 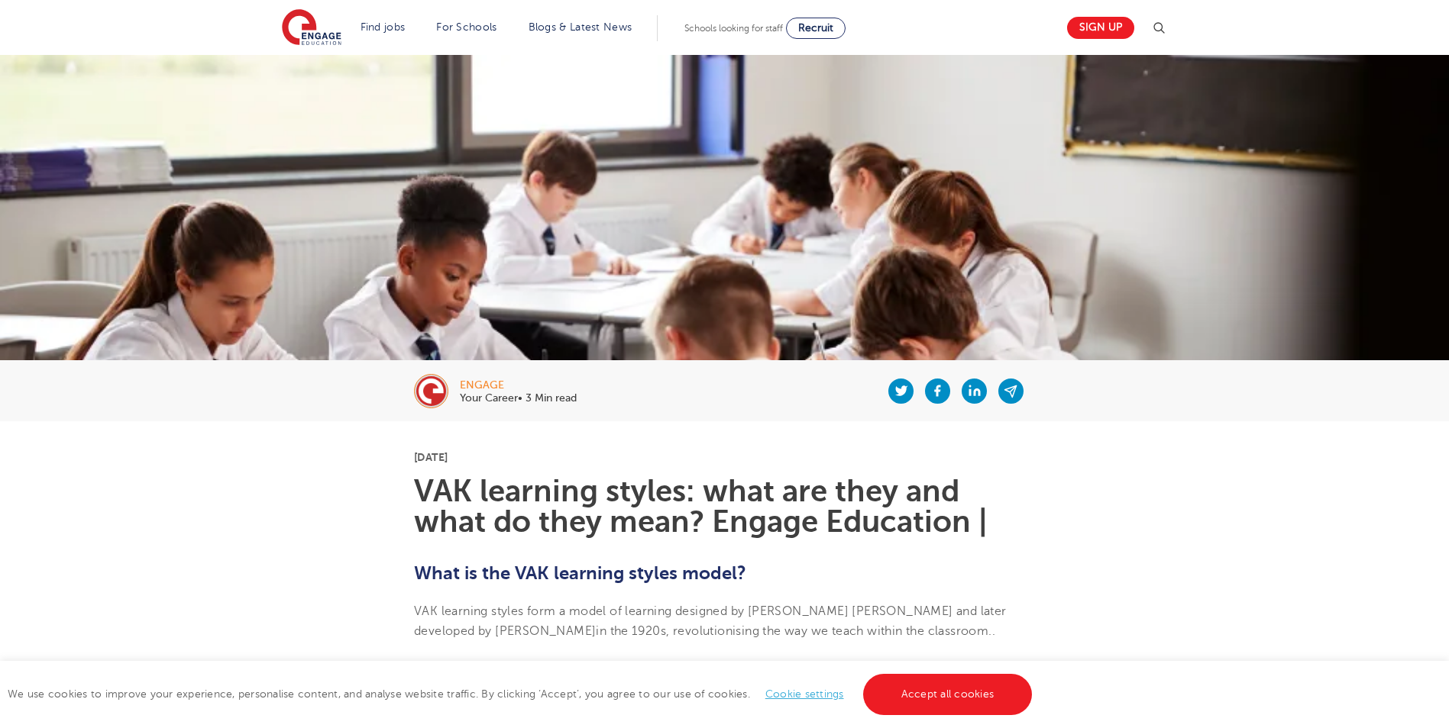 I want to click on a: Accept all cookies, so click(x=948, y=695).